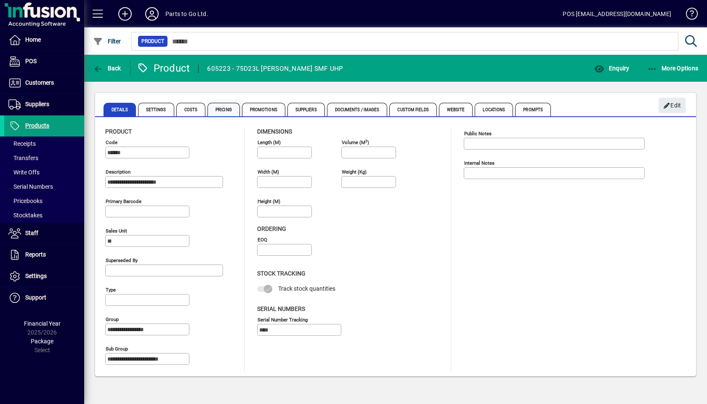  Describe the element at coordinates (355, 142) in the screenshot. I see `mat-label: Volume (m )` at that location.